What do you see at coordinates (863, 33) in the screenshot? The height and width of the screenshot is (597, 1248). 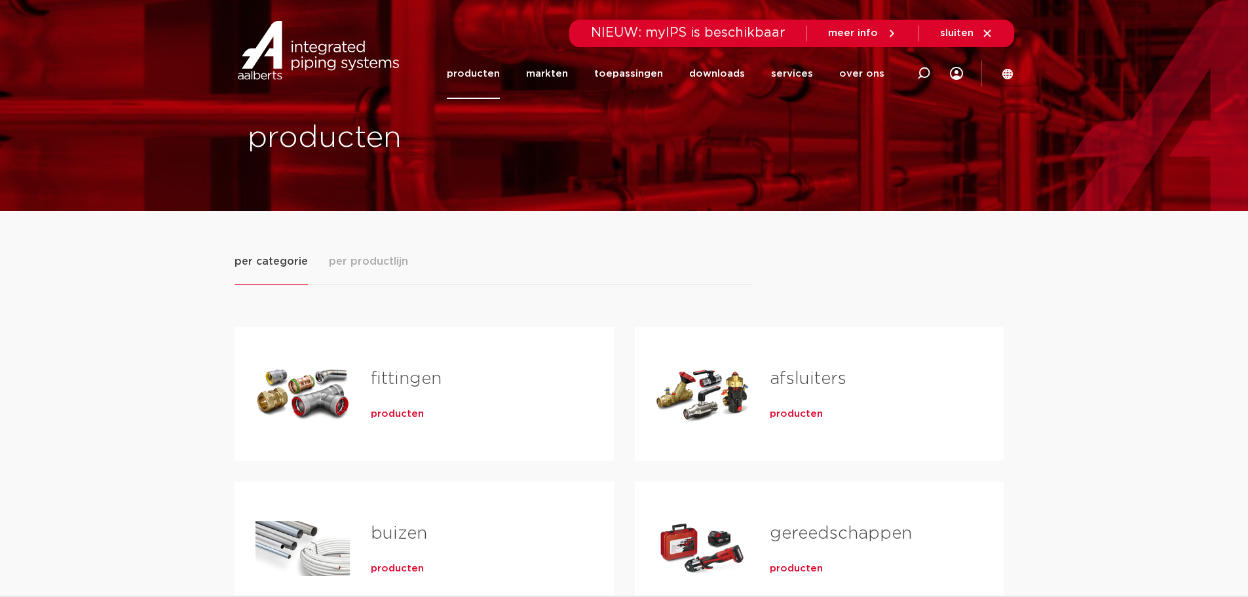 I see `a: meer info` at bounding box center [863, 33].